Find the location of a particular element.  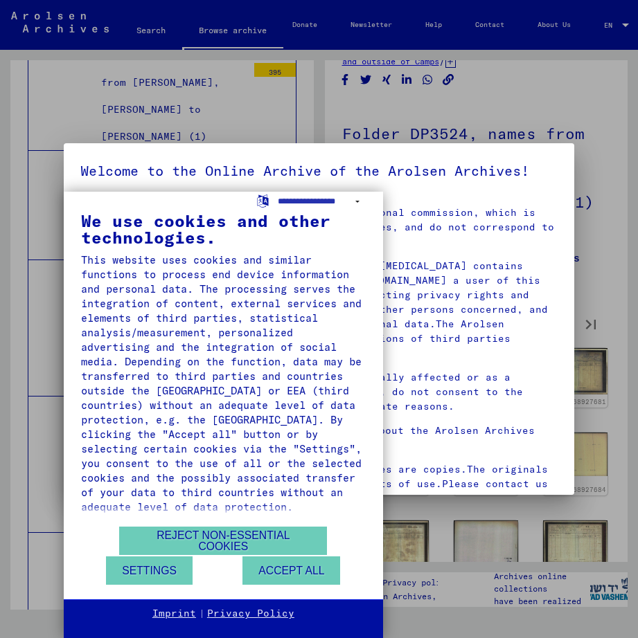

div: We use cookies and other technologies. is located at coordinates (223, 229).